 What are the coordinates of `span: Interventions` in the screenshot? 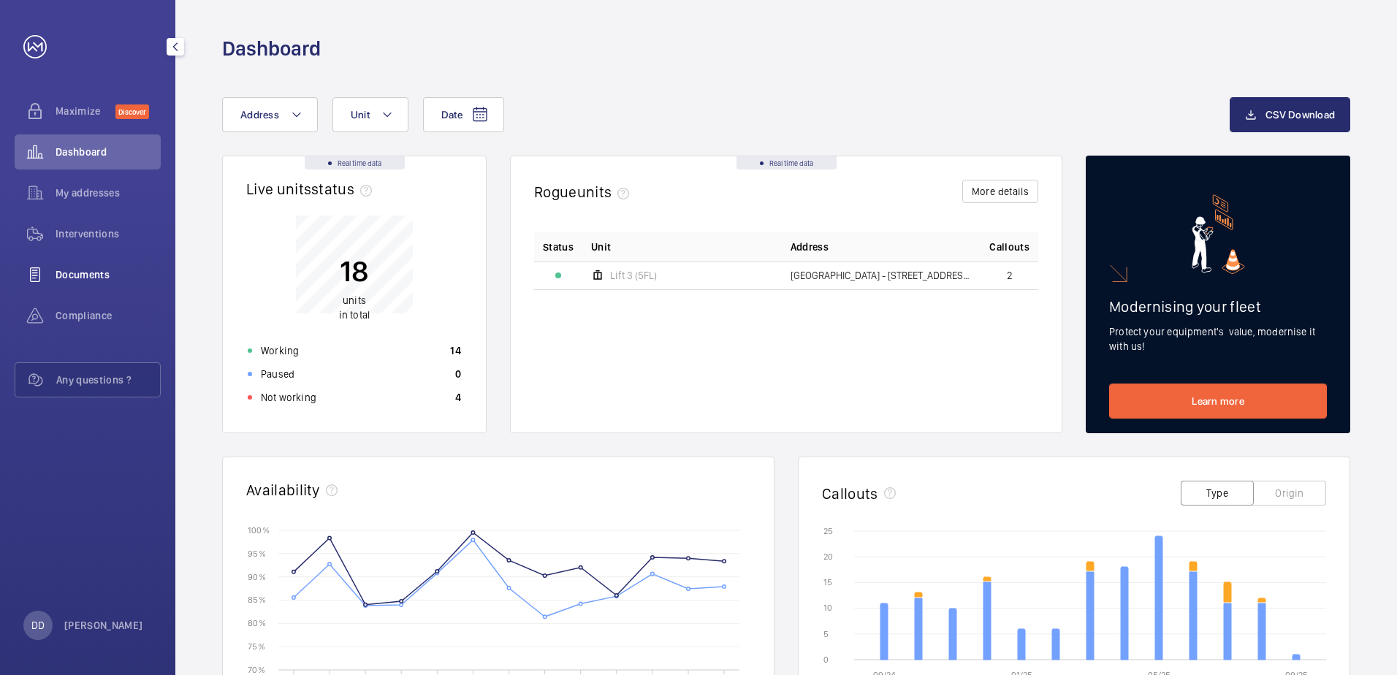 It's located at (108, 234).